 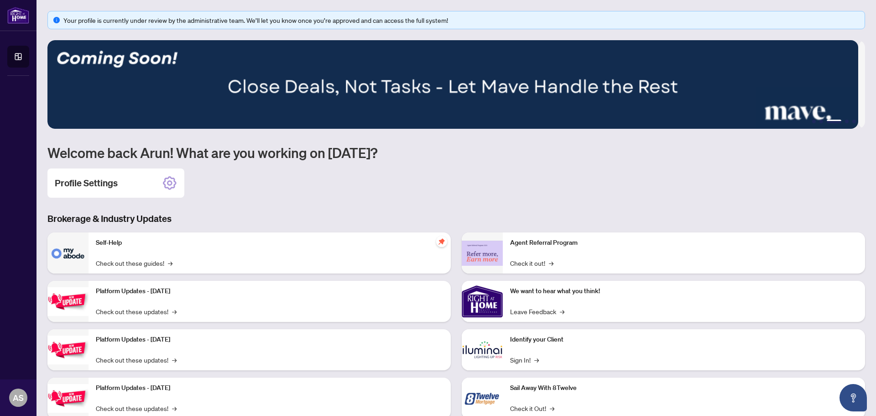 What do you see at coordinates (18, 15) in the screenshot?
I see `img: logo` at bounding box center [18, 15].